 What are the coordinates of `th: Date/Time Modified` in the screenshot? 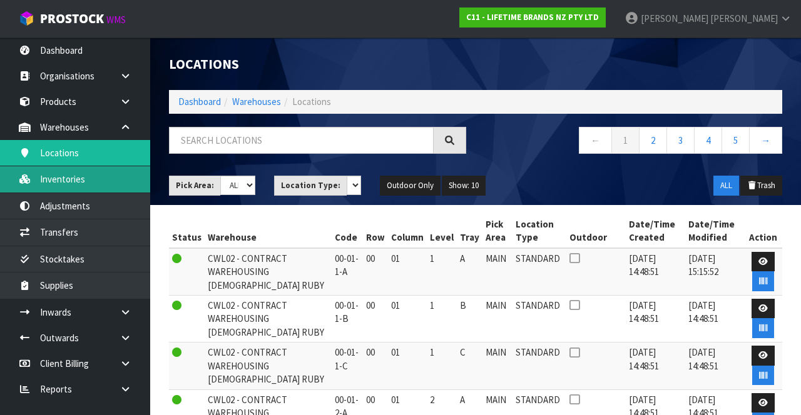 It's located at (714, 231).